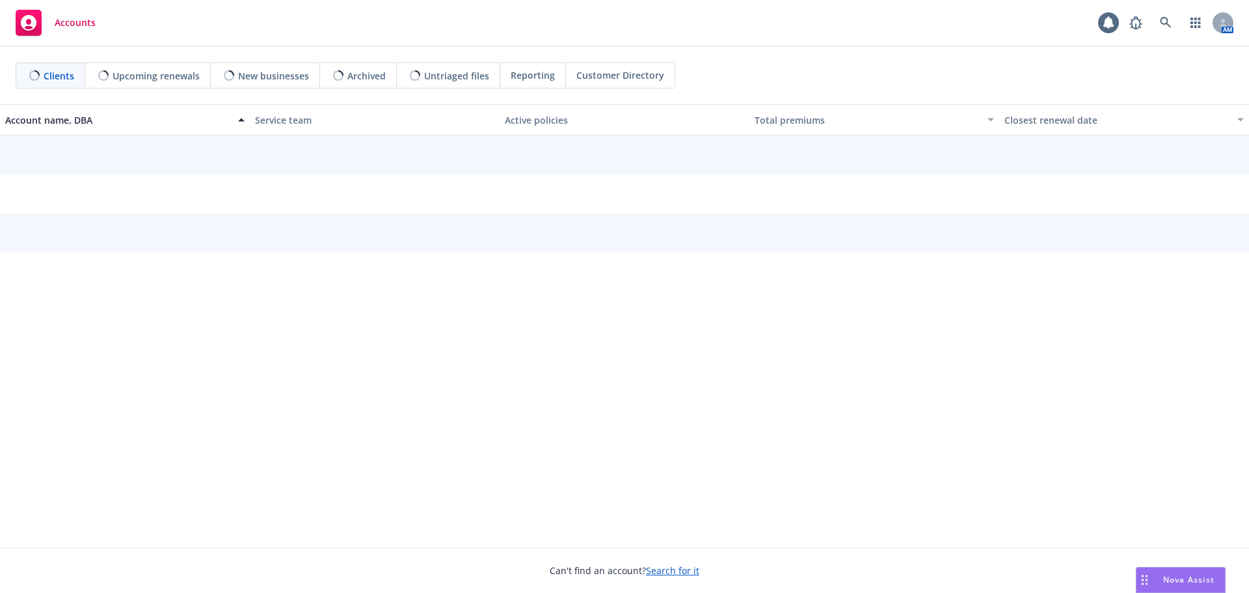  What do you see at coordinates (59, 75) in the screenshot?
I see `span: Clients` at bounding box center [59, 75].